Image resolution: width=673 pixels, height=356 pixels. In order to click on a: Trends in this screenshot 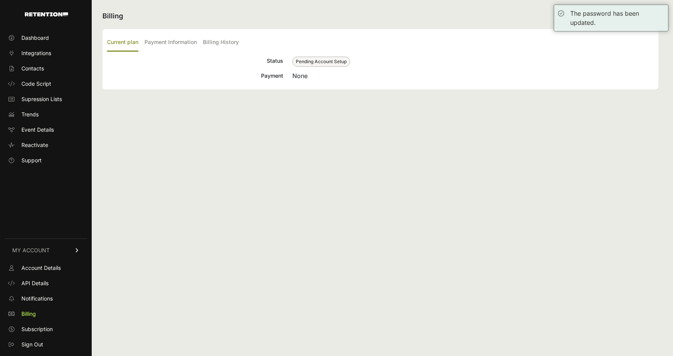, I will do `click(46, 114)`.